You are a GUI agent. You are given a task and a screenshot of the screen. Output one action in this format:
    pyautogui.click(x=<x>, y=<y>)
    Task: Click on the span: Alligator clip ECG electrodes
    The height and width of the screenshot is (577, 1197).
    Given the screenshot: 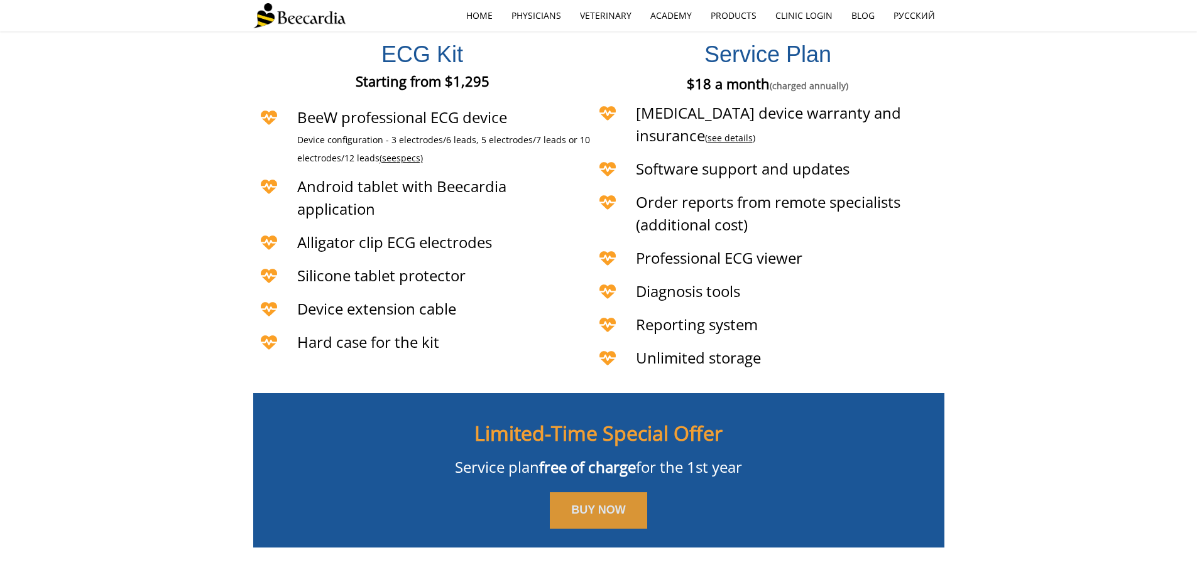 What is the action you would take?
    pyautogui.click(x=395, y=242)
    